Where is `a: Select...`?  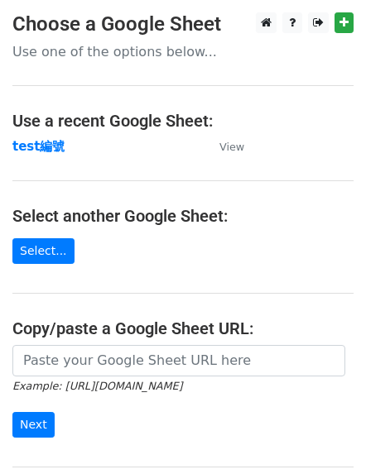 a: Select... is located at coordinates (43, 251).